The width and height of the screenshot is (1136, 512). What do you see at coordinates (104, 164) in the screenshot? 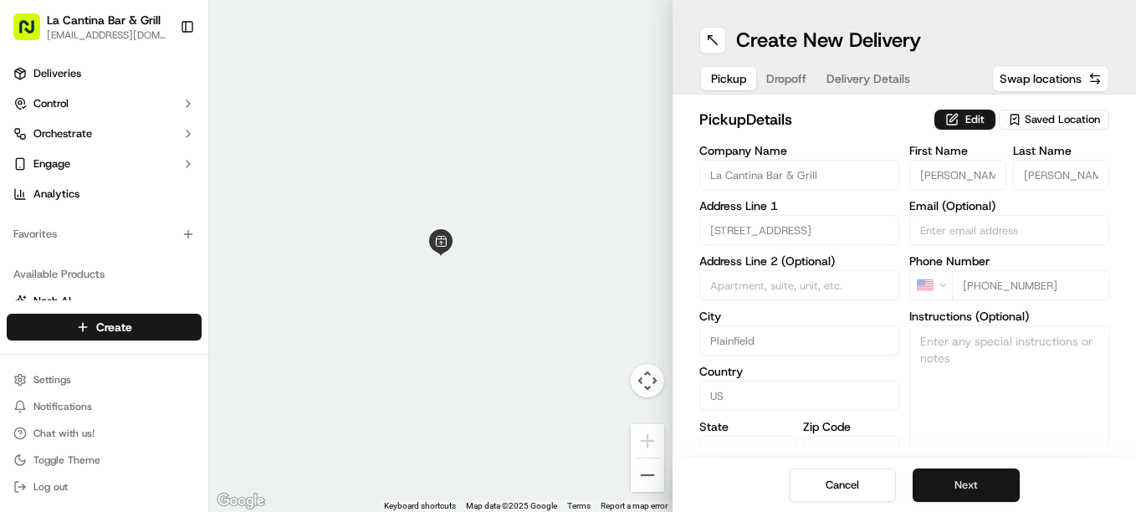
I see `button: Engage` at bounding box center [104, 164].